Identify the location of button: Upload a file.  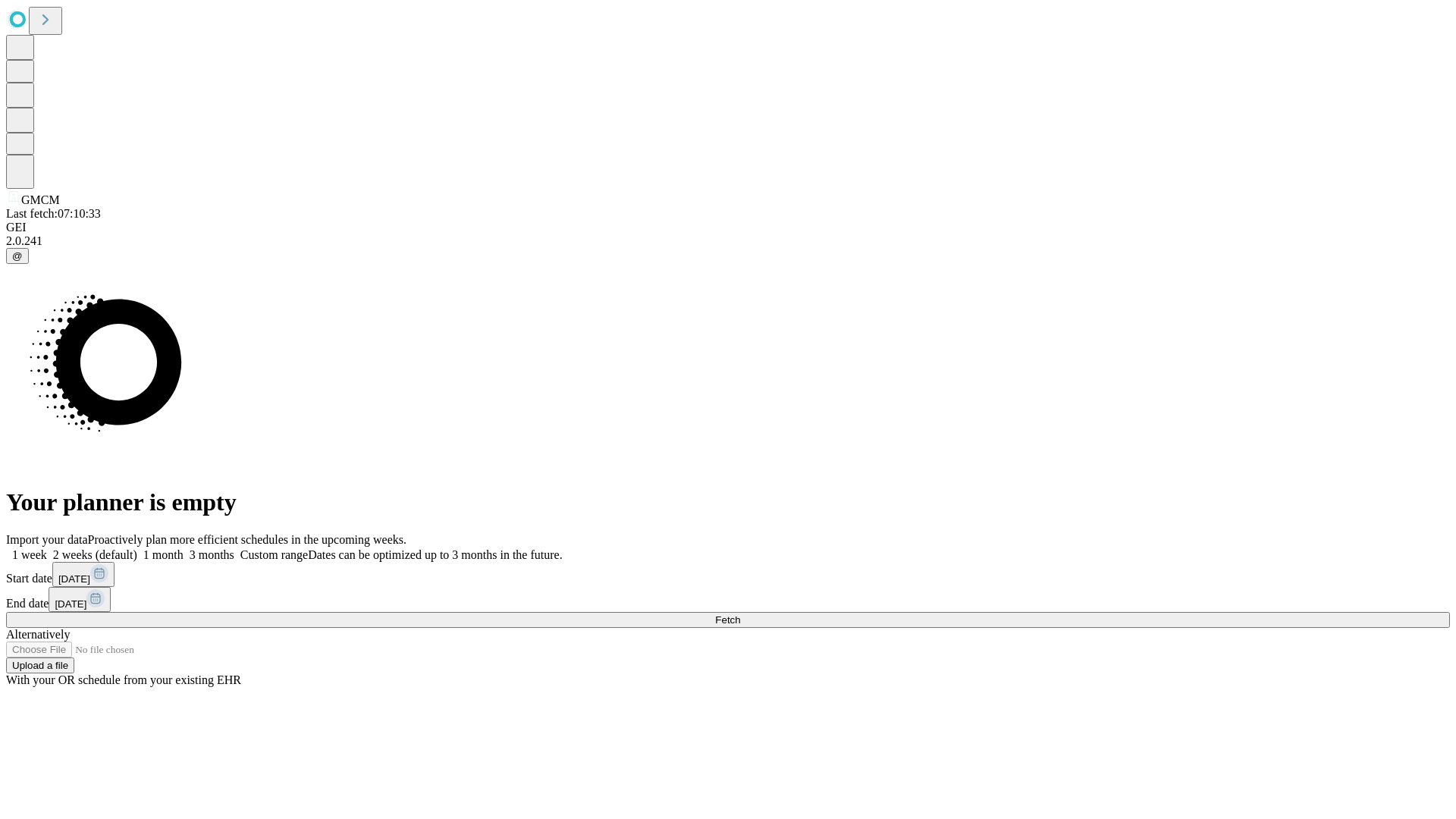
(40, 665).